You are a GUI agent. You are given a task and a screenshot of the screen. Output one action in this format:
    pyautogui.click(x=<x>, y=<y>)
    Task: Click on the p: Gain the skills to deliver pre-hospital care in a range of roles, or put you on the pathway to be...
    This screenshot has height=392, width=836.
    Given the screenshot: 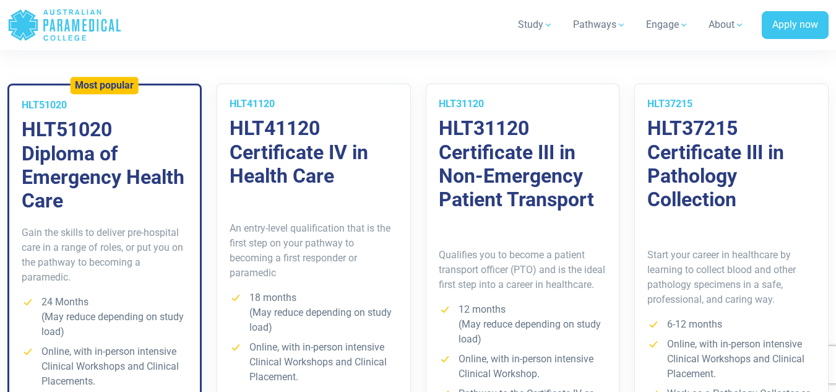 What is the action you would take?
    pyautogui.click(x=105, y=255)
    